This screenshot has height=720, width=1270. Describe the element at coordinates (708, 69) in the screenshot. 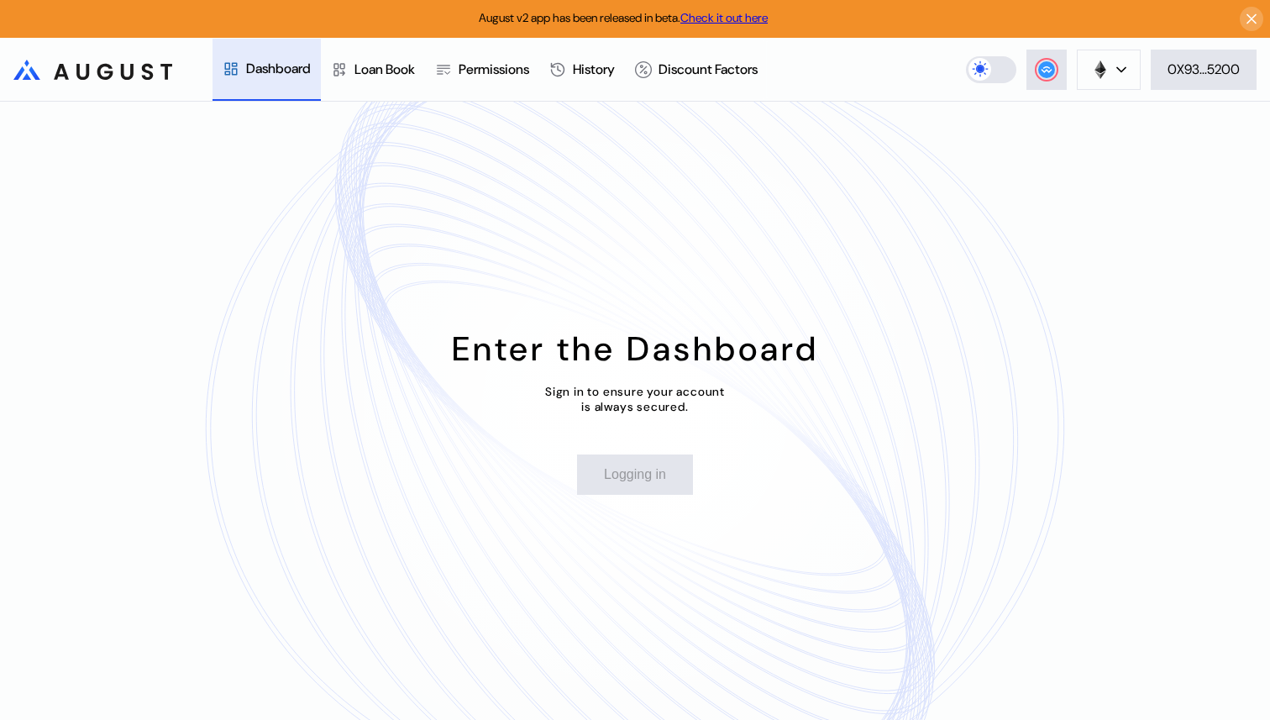

I see `div: Discount Factors` at that location.